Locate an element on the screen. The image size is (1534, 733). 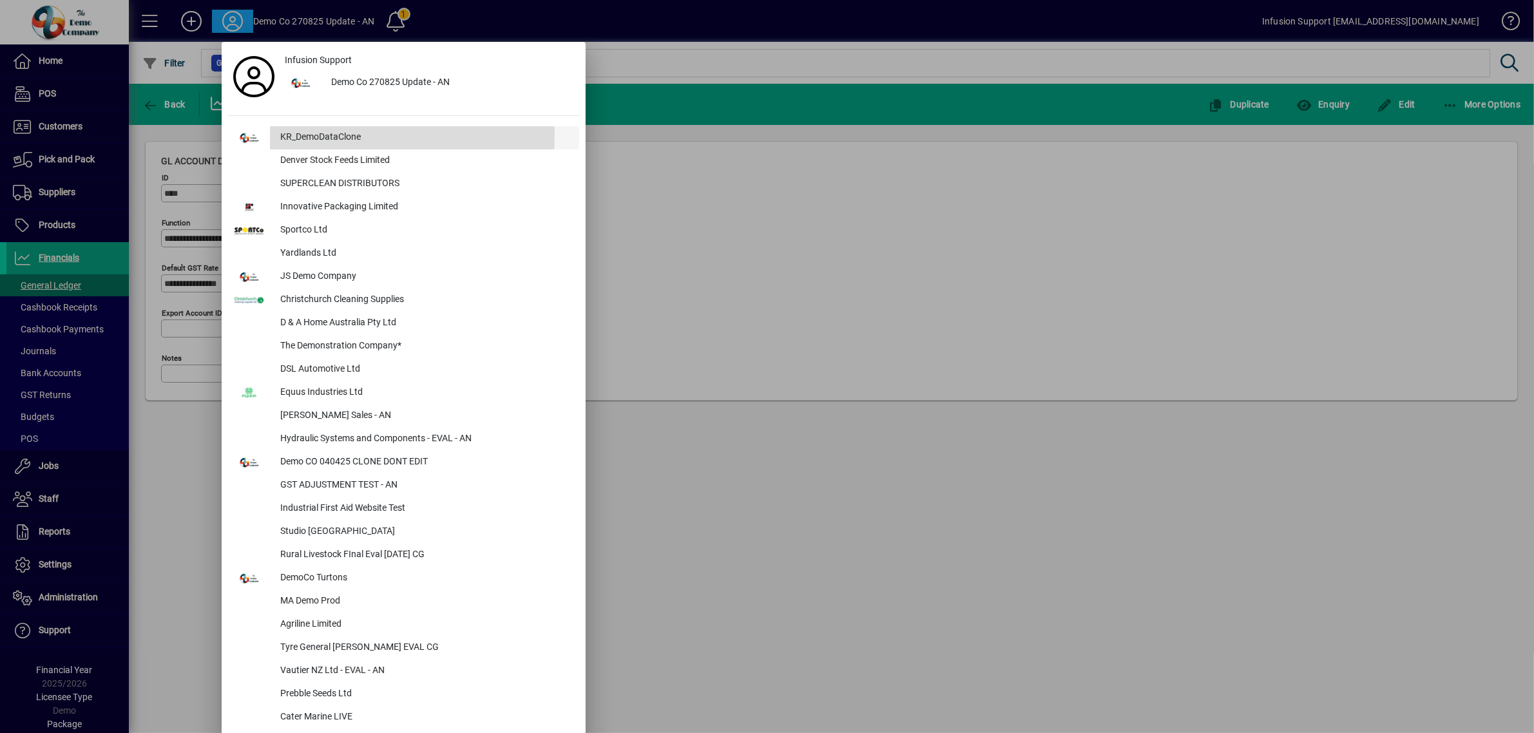
button: DSL Automotive Ltd is located at coordinates (403, 370).